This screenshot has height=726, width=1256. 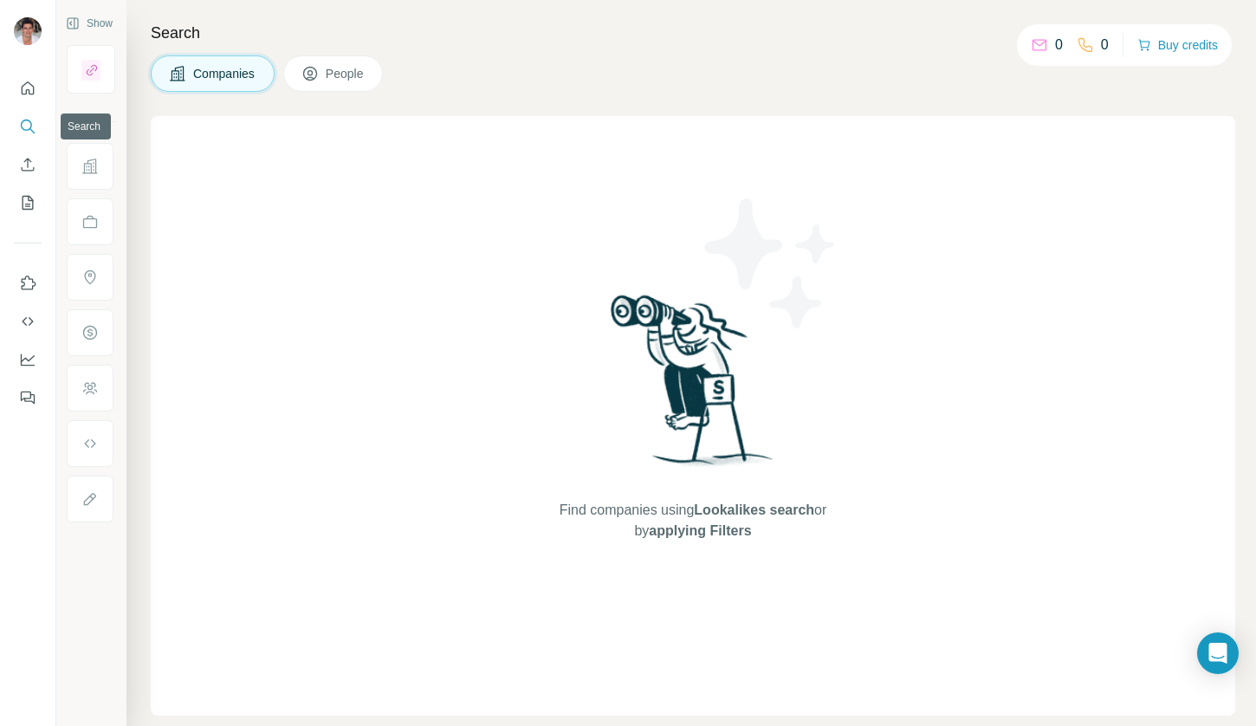 I want to click on button: Buy credits, so click(x=1177, y=45).